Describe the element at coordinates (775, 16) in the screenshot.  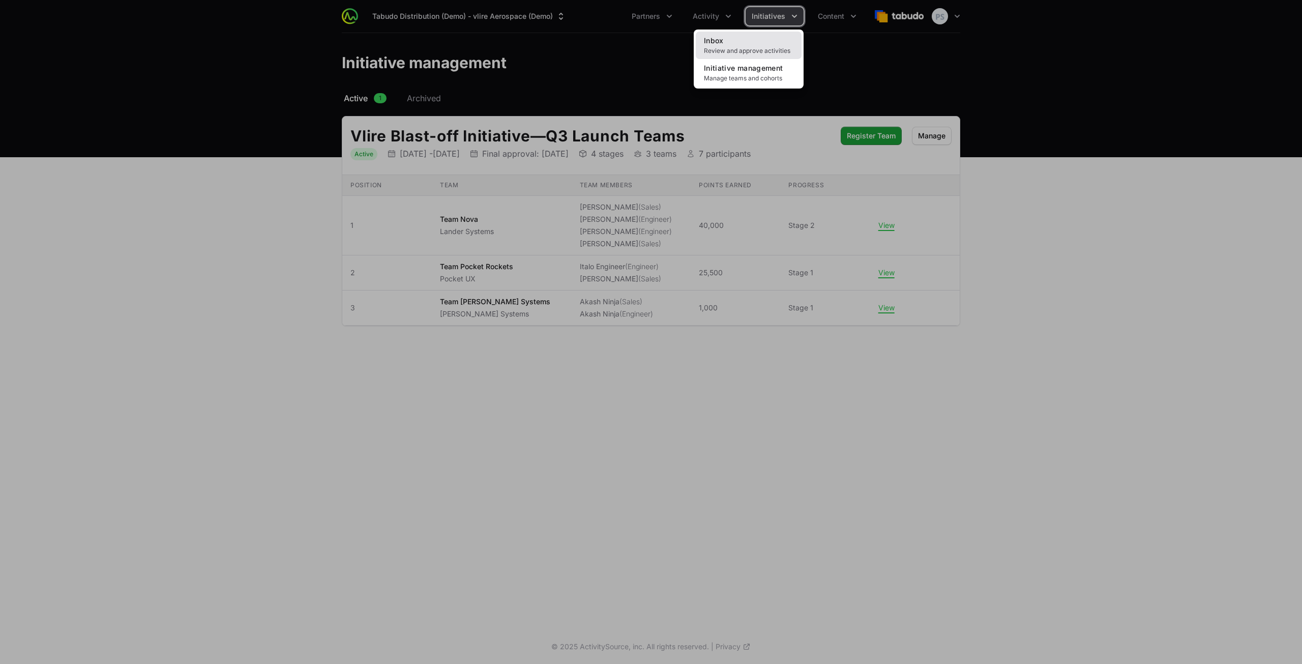
I see `div: Initiatives menu` at that location.